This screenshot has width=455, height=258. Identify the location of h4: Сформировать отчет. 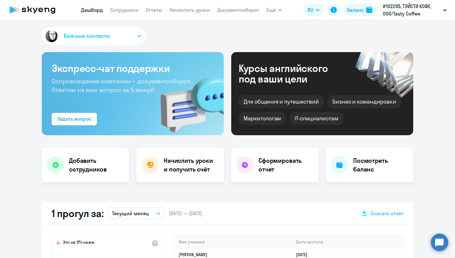
(286, 165).